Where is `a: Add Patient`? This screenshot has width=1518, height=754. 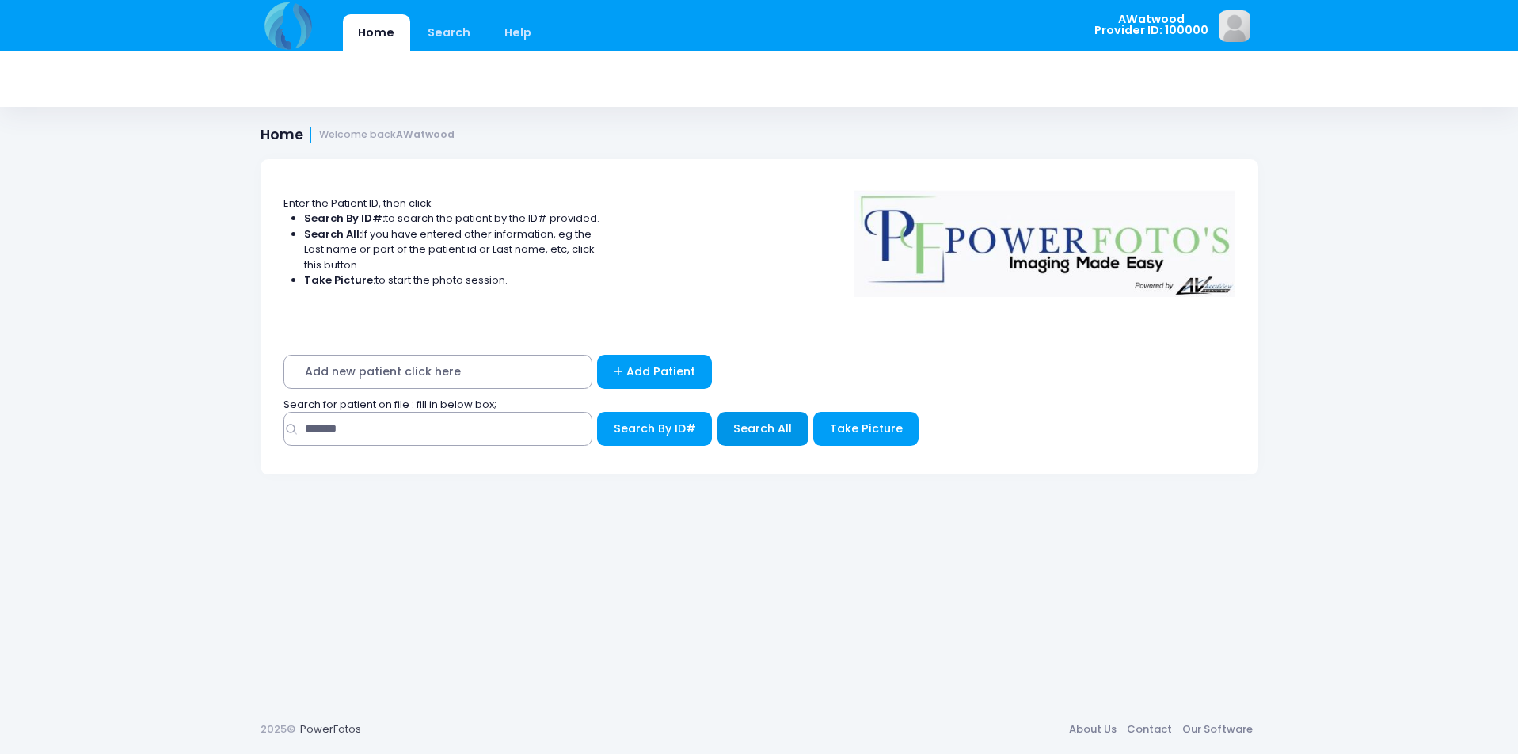 a: Add Patient is located at coordinates (654, 371).